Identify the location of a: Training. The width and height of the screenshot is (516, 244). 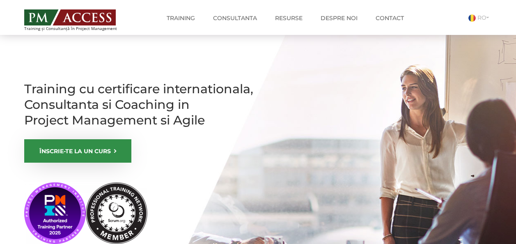
(181, 18).